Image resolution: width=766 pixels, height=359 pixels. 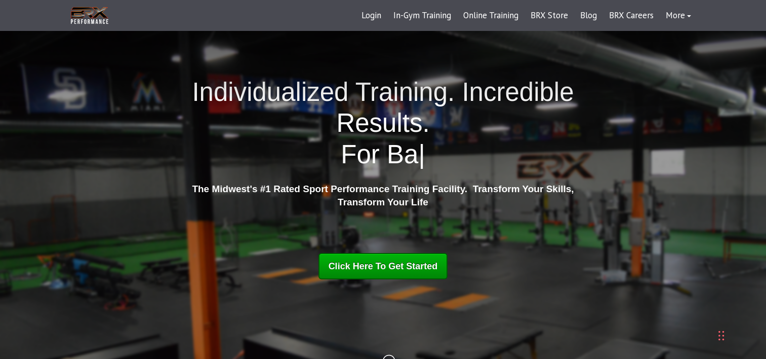 What do you see at coordinates (722, 335) in the screenshot?
I see `div: Drag` at bounding box center [722, 335].